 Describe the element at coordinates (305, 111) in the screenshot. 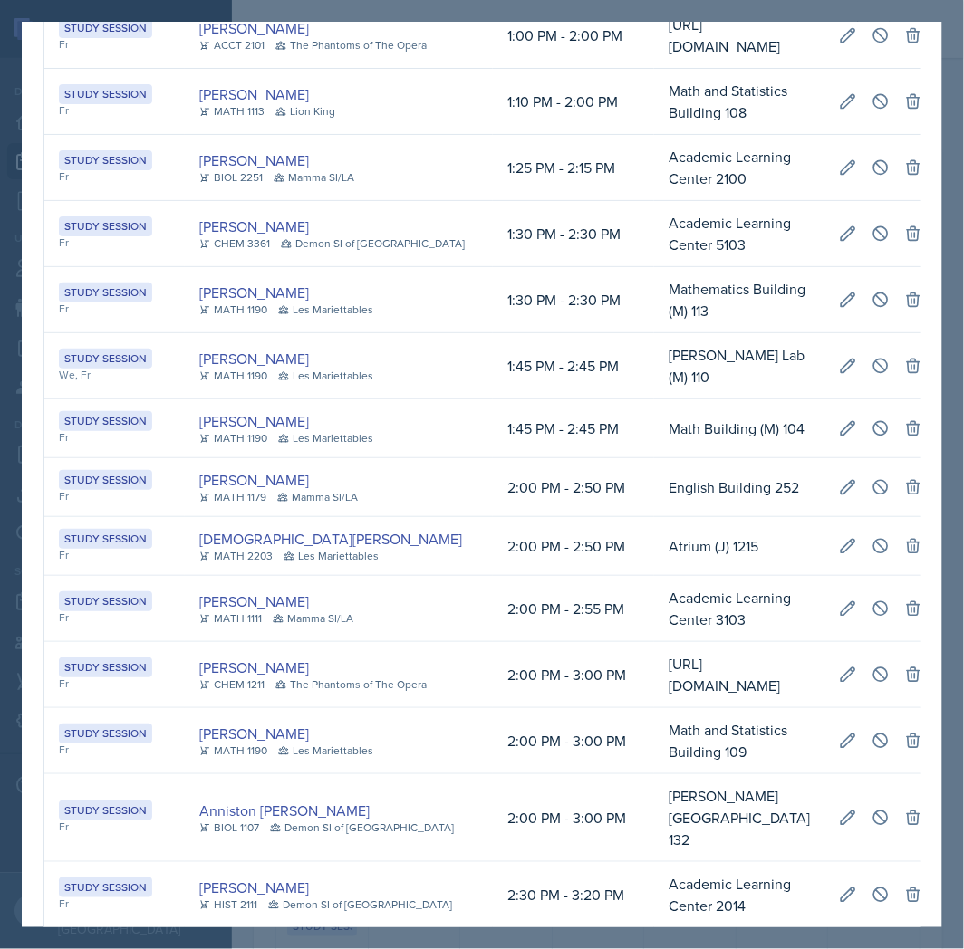

I see `div: Lion King` at that location.